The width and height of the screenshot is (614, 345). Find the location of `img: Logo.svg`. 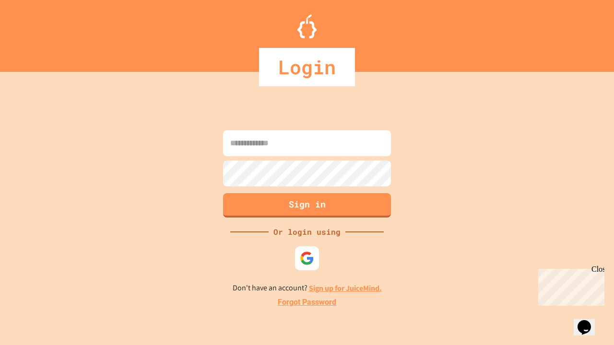

img: Logo.svg is located at coordinates (307, 26).